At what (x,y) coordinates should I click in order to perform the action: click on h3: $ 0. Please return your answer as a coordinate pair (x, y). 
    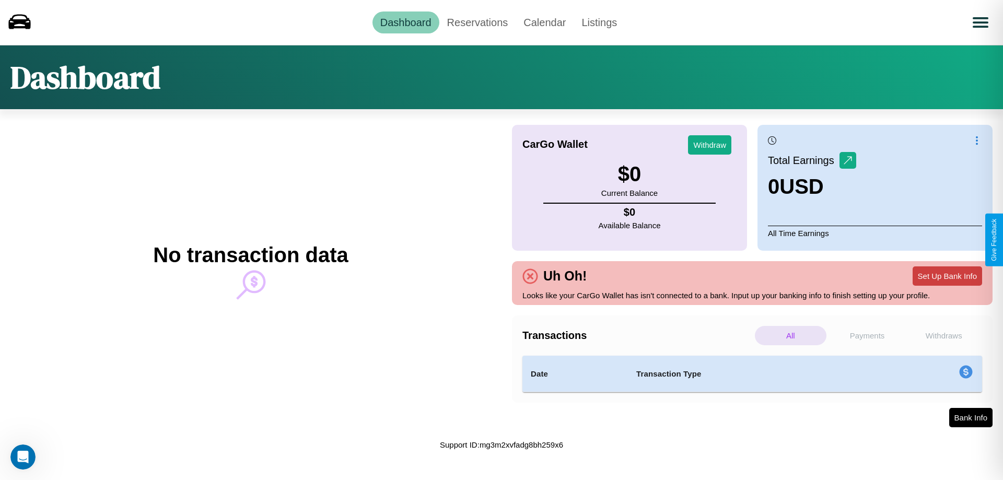
    Looking at the image, I should click on (630, 174).